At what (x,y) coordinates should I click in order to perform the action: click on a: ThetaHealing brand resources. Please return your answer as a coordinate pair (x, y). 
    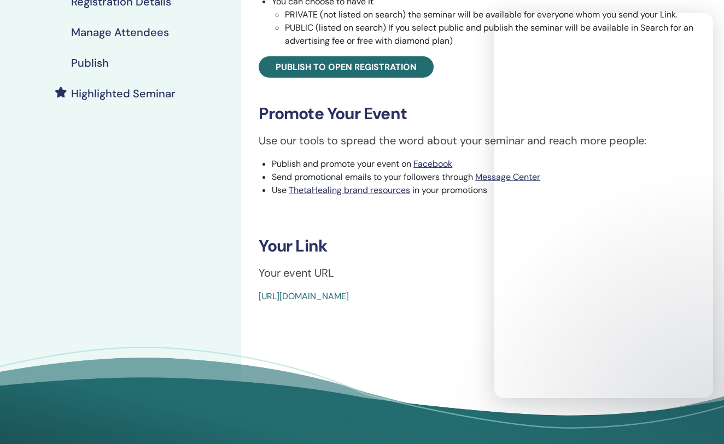
    Looking at the image, I should click on (350, 190).